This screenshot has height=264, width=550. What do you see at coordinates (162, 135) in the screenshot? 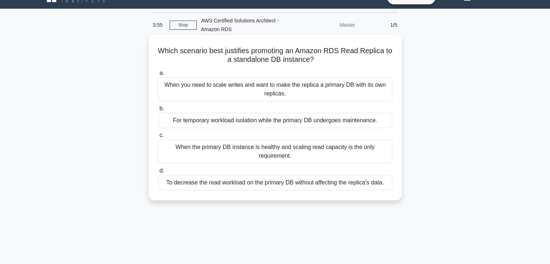
I see `span: c.` at bounding box center [162, 135].